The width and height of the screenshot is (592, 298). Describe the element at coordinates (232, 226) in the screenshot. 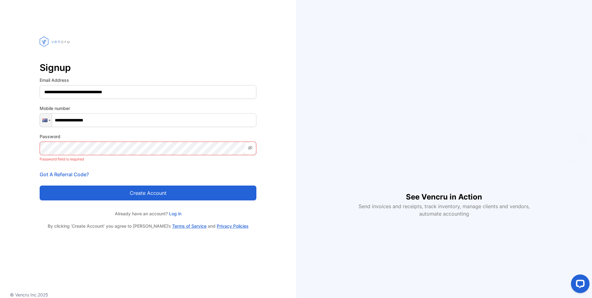

I see `a: Privacy Policies` at that location.